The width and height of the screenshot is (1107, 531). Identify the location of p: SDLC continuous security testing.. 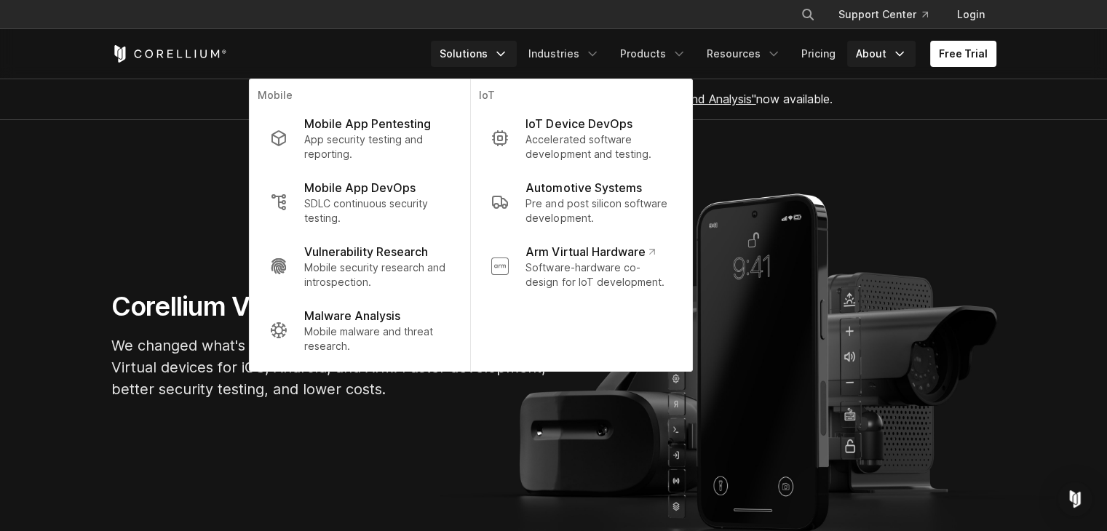
(376, 211).